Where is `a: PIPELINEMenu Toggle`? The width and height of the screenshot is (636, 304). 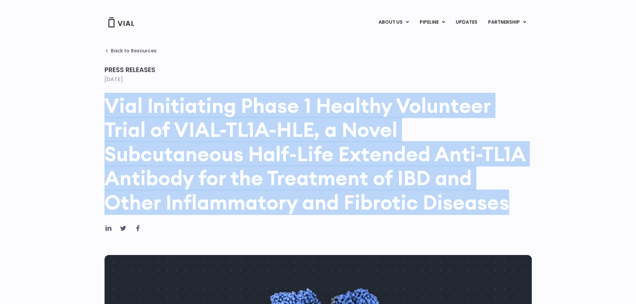
a: PIPELINEMenu Toggle is located at coordinates (432, 22).